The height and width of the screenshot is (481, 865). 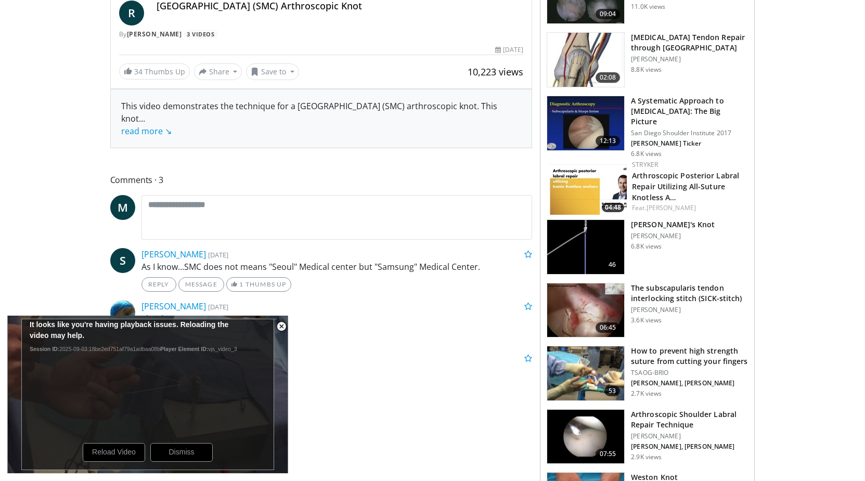 I want to click on img: d2f6a426-04ef-449f-8186-4ca5fc42937c.150x105_q85_crop-smart_upscale.jpg, so click(x=587, y=187).